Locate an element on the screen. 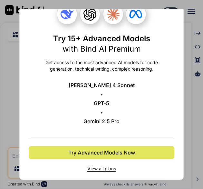  h1: Try 15+ Advanced Models is located at coordinates (102, 44).